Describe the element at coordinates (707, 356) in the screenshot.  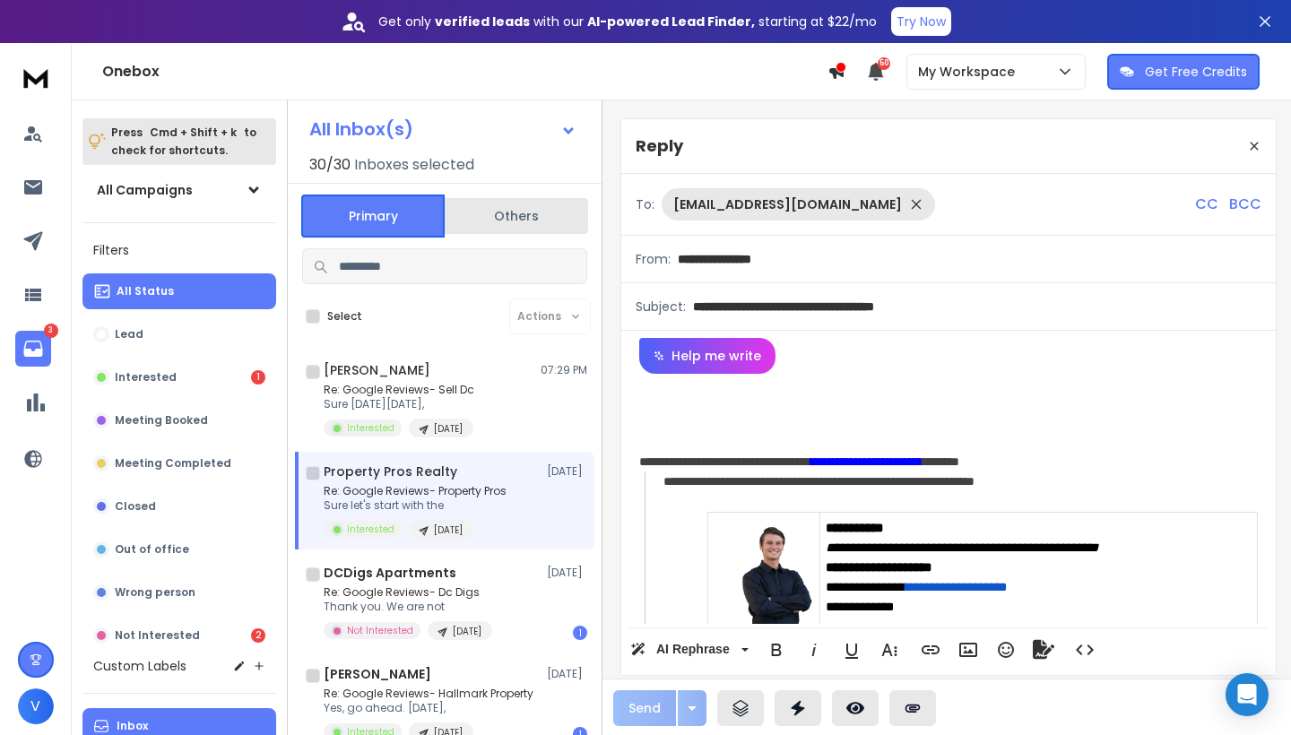
I see `button: Help me write` at that location.